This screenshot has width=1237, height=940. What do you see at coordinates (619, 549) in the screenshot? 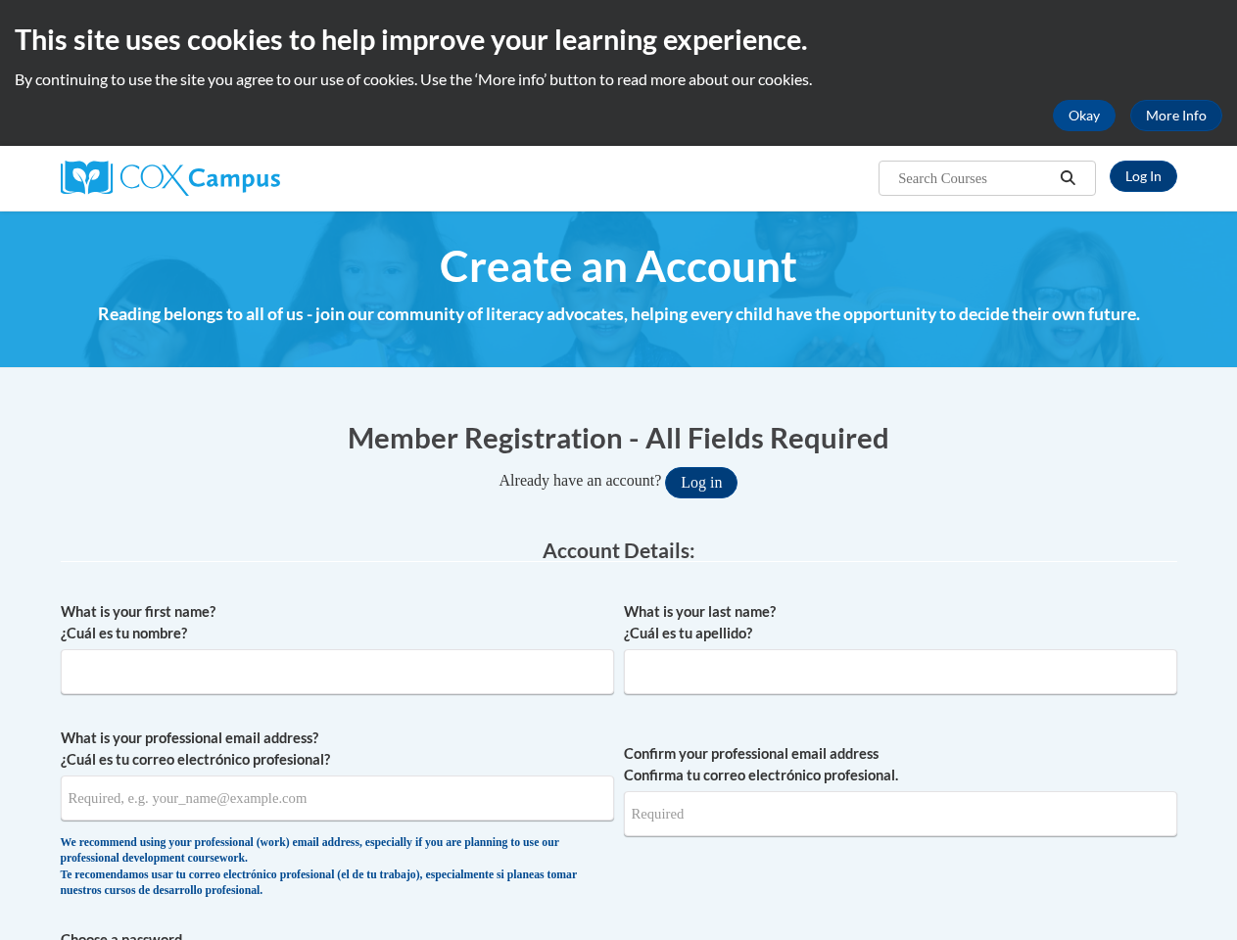
I see `span: Account Details:` at bounding box center [619, 549].